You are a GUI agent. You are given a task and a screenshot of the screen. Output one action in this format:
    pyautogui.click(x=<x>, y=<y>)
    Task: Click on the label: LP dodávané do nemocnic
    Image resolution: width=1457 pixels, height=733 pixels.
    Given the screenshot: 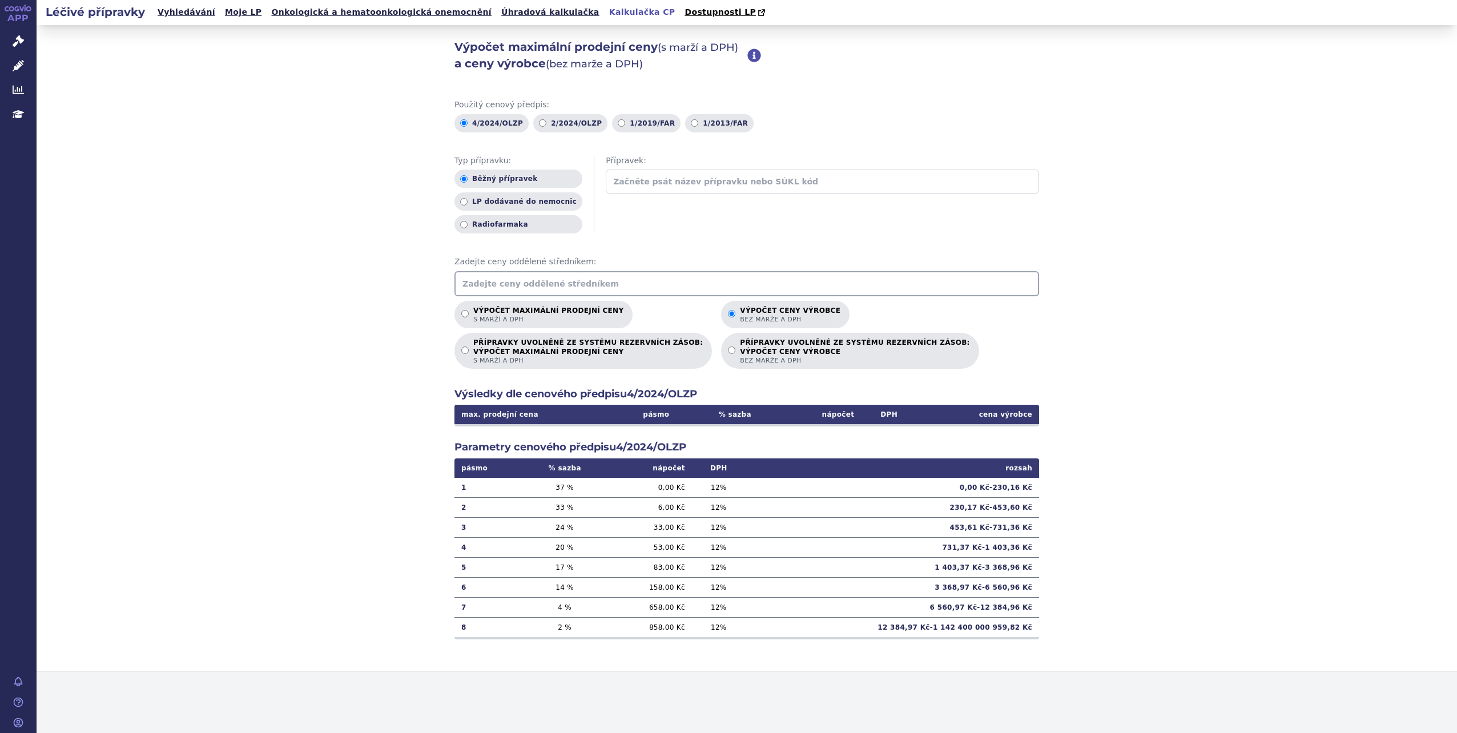 What is the action you would take?
    pyautogui.click(x=519, y=202)
    